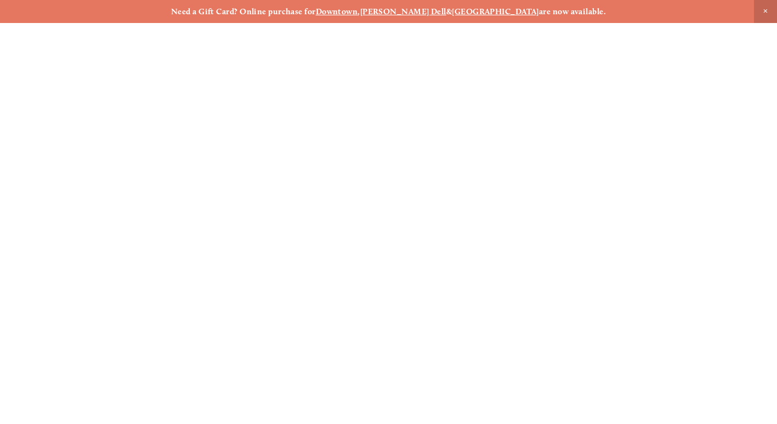  Describe the element at coordinates (243, 12) in the screenshot. I see `strong: Need a Gift Card? Online purchase for` at that location.